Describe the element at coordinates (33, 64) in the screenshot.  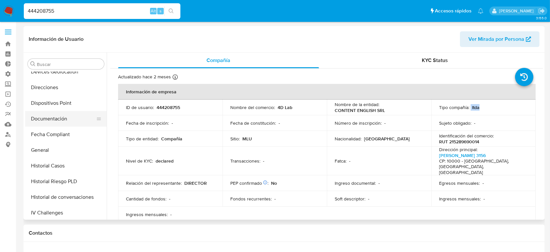
I see `button: Buscar` at that location.